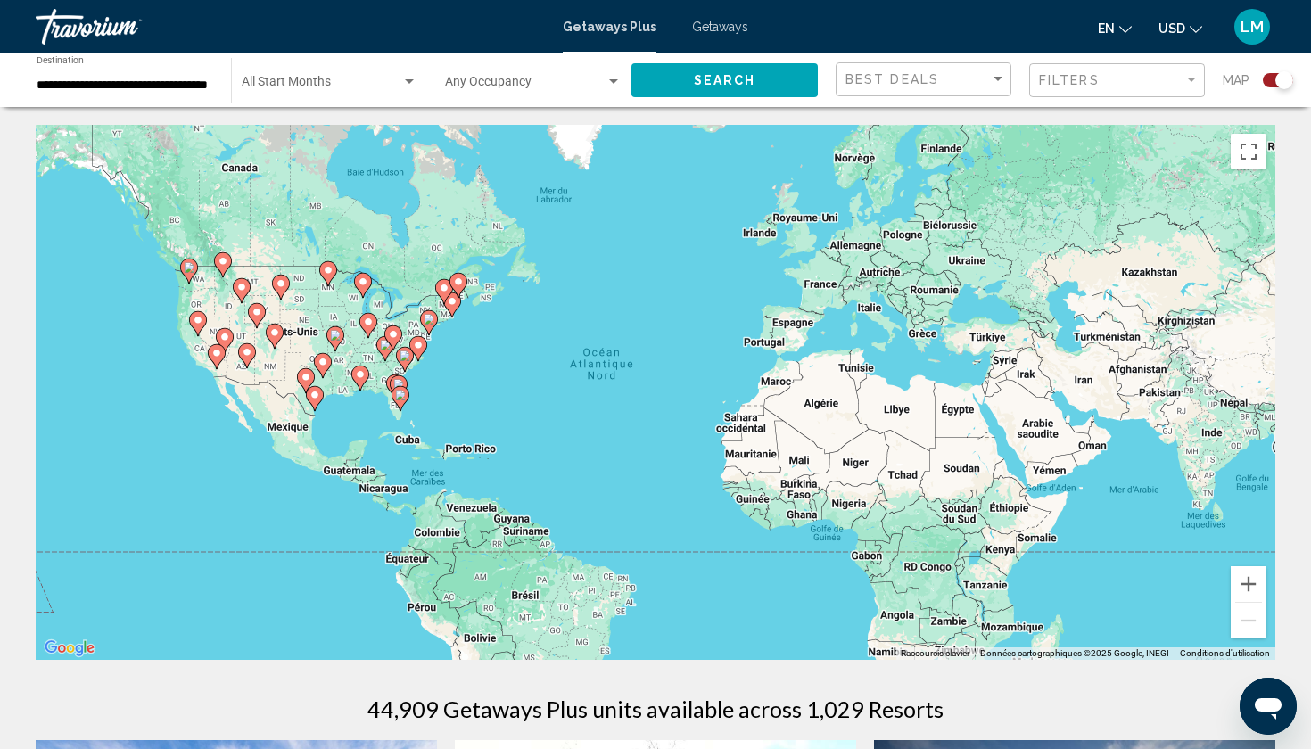 The height and width of the screenshot is (749, 1311). Describe the element at coordinates (1236, 80) in the screenshot. I see `span: Map` at that location.